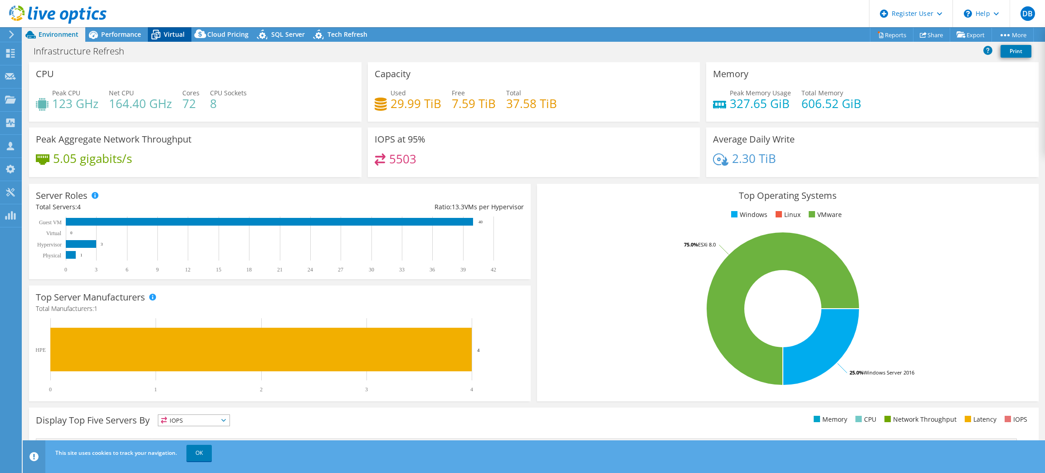 This screenshot has height=473, width=1045. What do you see at coordinates (59, 34) in the screenshot?
I see `span: Environment` at bounding box center [59, 34].